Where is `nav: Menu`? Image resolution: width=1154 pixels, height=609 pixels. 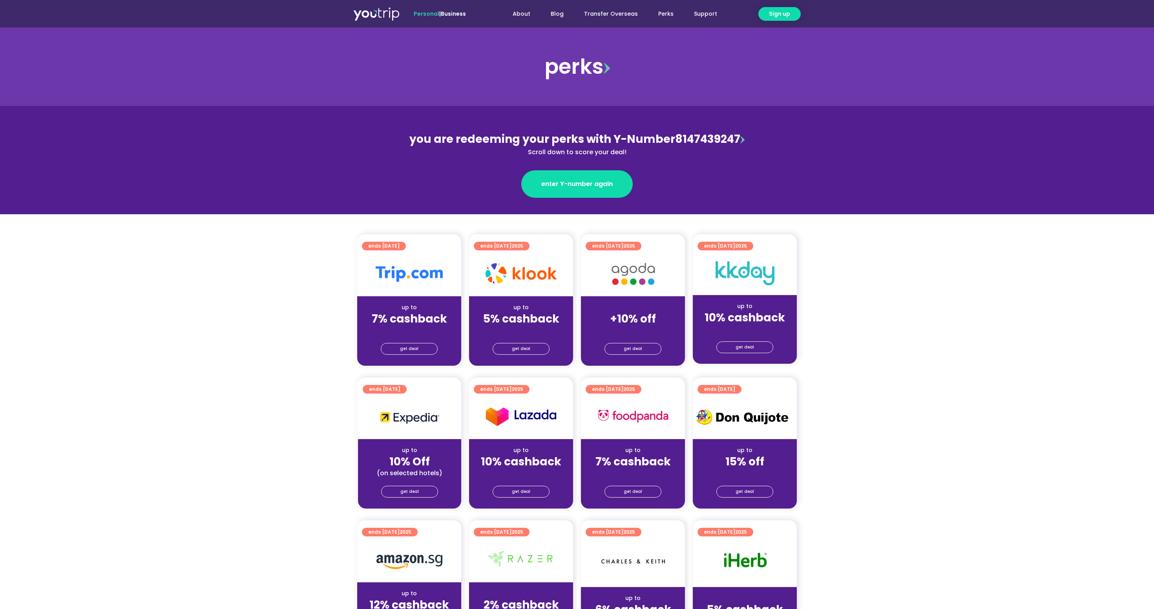 nav: Menu is located at coordinates (607, 14).